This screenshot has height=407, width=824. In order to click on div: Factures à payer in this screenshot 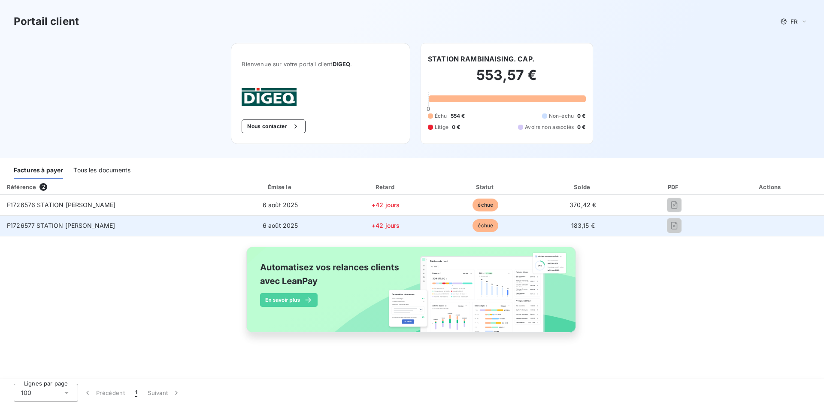, I will do `click(38, 170)`.